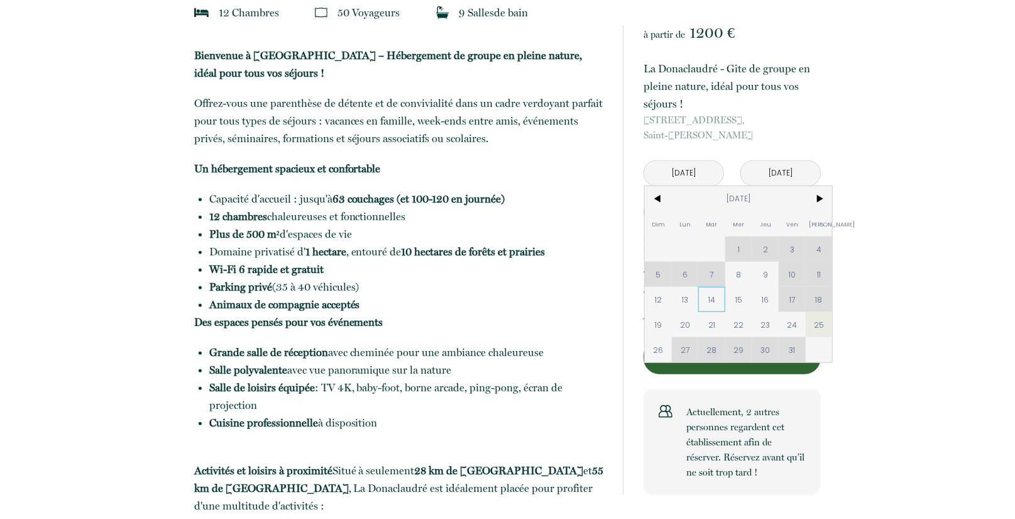 The height and width of the screenshot is (519, 1015). Describe the element at coordinates (249, 13) in the screenshot. I see `p: 12 Chambre` at that location.